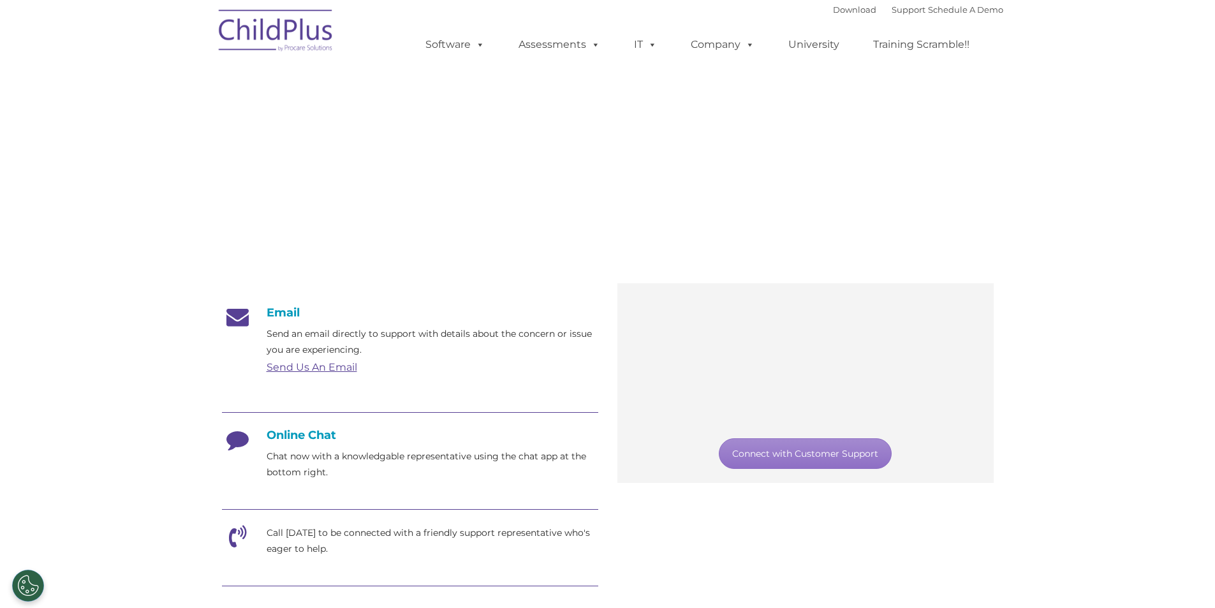  Describe the element at coordinates (814, 45) in the screenshot. I see `a: University` at that location.